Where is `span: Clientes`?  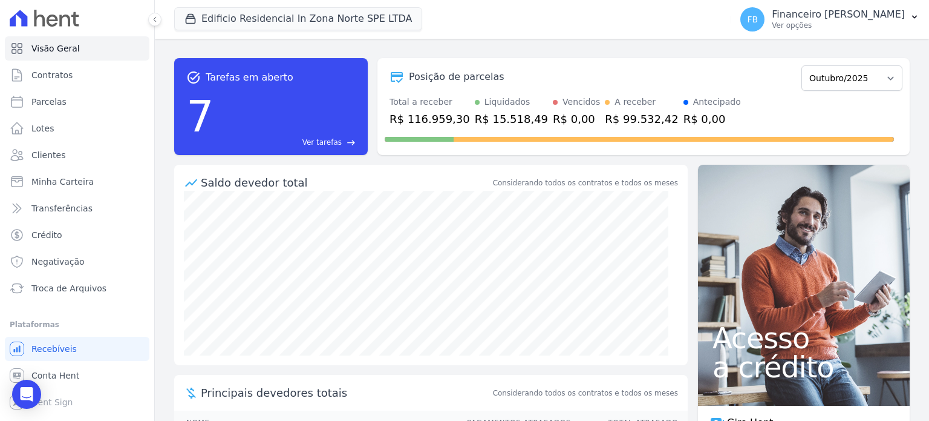 span: Clientes is located at coordinates (48, 155).